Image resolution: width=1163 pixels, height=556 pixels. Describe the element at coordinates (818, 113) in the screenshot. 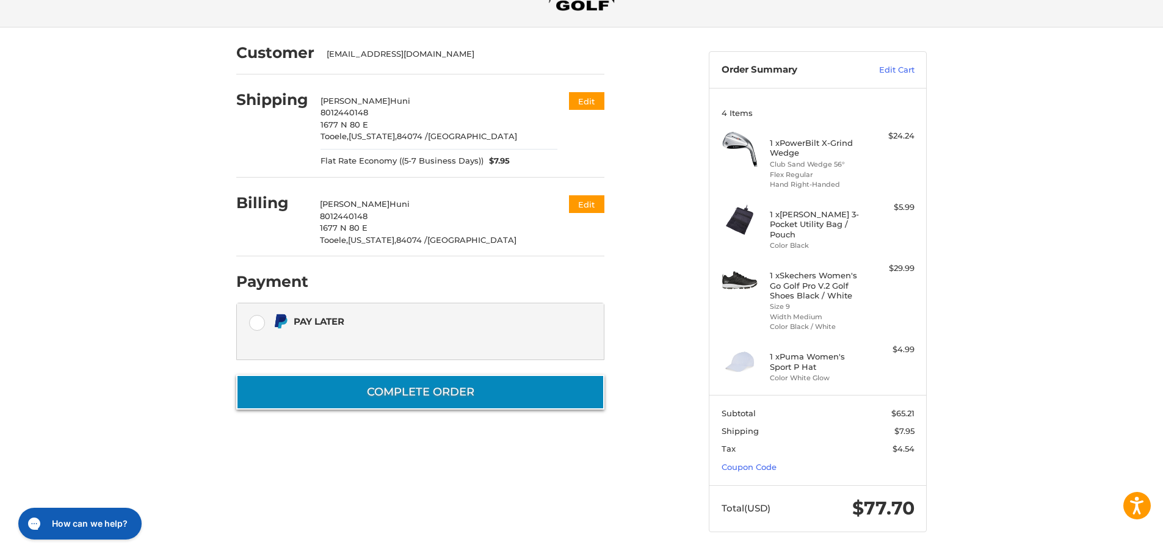

I see `h3: 4 Items` at that location.